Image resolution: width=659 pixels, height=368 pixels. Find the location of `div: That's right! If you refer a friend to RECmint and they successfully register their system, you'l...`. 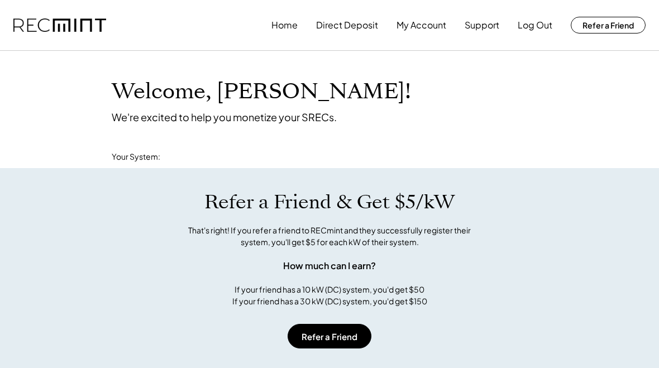

div: That's right! If you refer a friend to RECmint and they successfully register their system, you'l... is located at coordinates (330, 236).